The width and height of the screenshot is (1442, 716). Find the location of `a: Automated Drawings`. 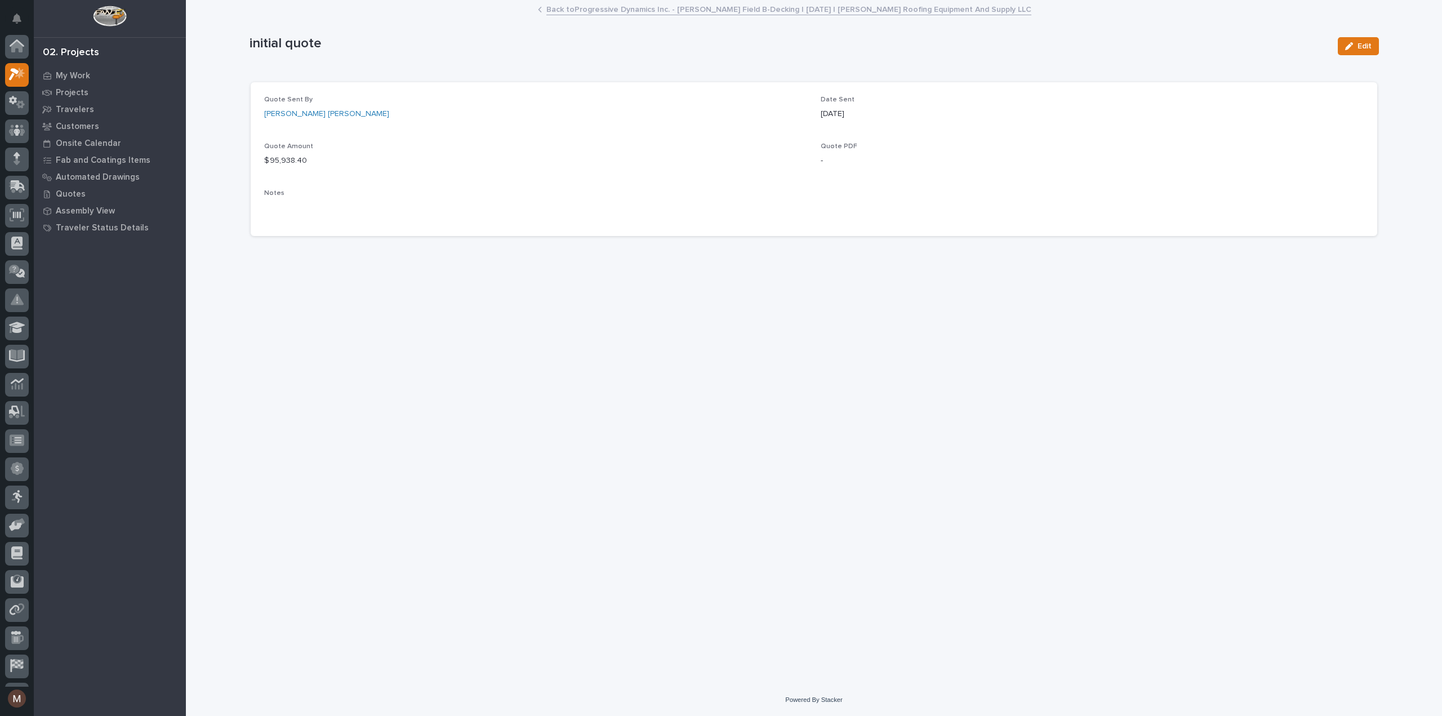

a: Automated Drawings is located at coordinates (110, 177).